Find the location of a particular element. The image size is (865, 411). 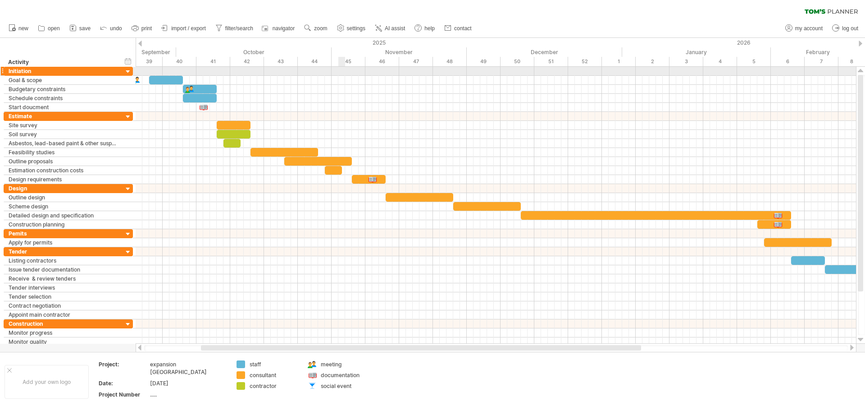

a: undo is located at coordinates (111, 28).